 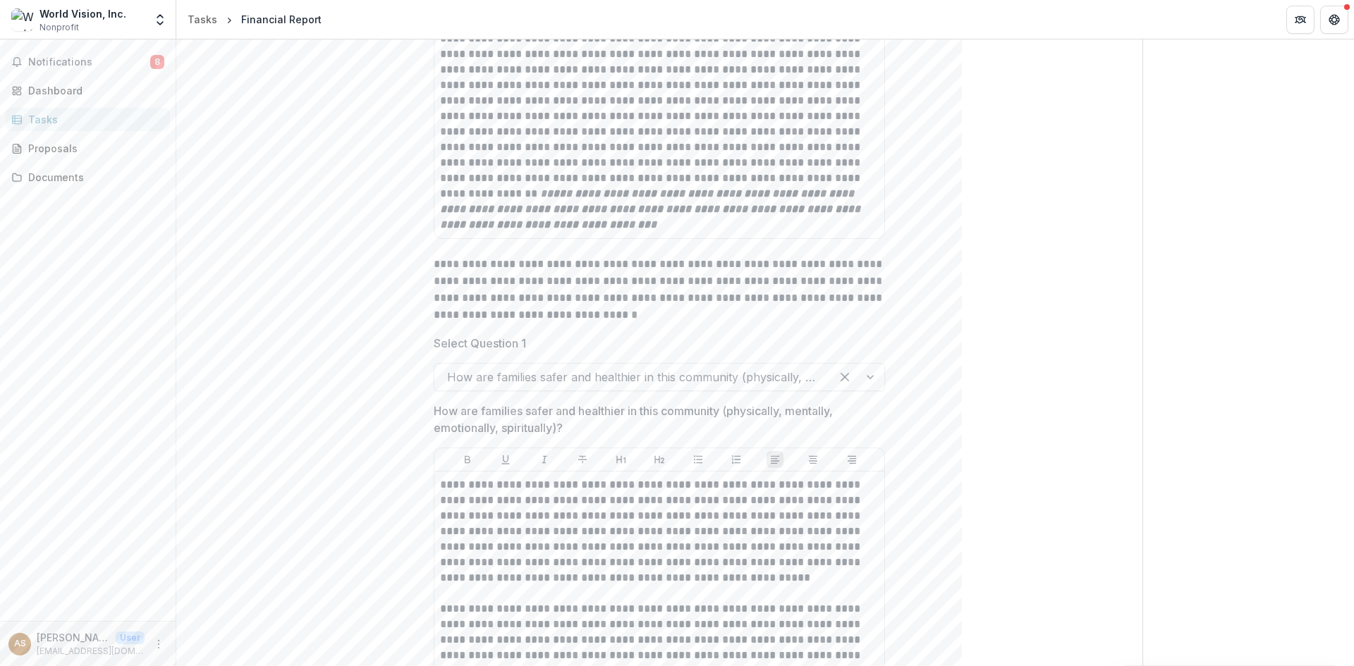 What do you see at coordinates (659, 460) in the screenshot?
I see `button: Heading 2` at bounding box center [659, 460].